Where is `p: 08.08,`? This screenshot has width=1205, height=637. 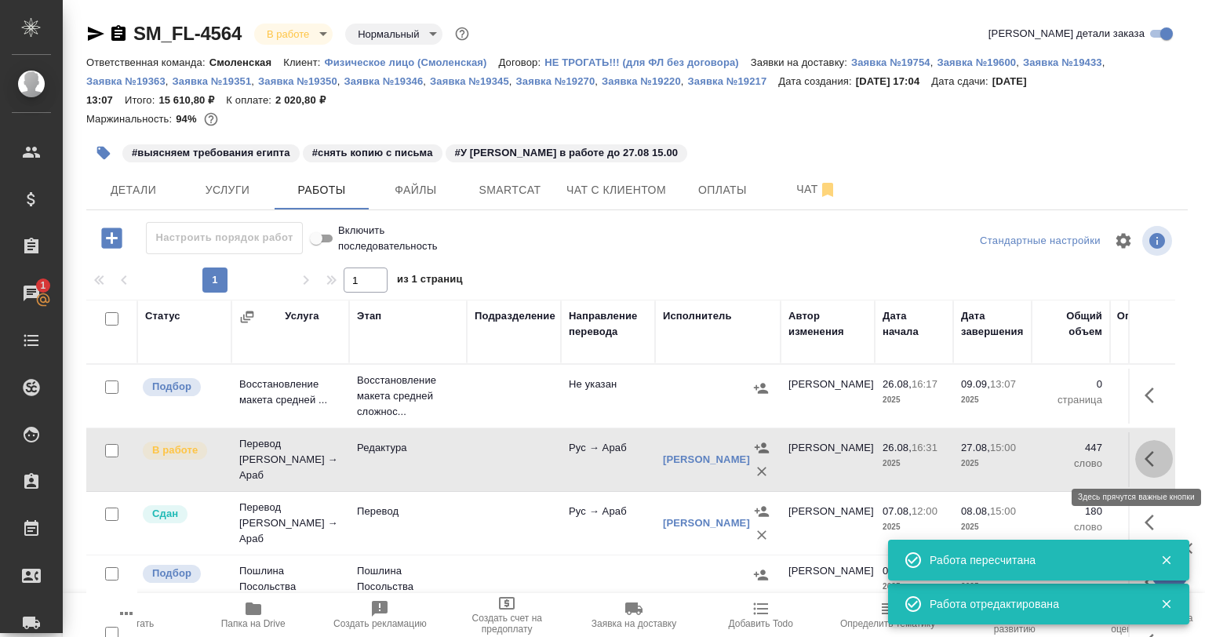
p: 08.08, is located at coordinates (975, 511).